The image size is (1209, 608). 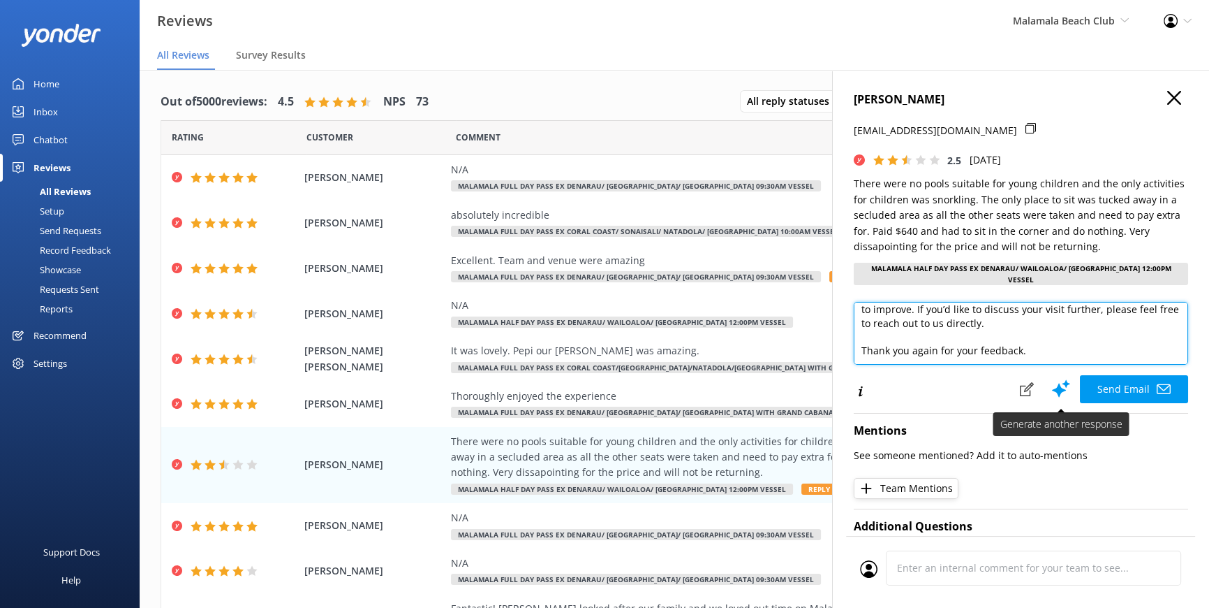 What do you see at coordinates (1021, 431) in the screenshot?
I see `h4: Mentions` at bounding box center [1021, 431].